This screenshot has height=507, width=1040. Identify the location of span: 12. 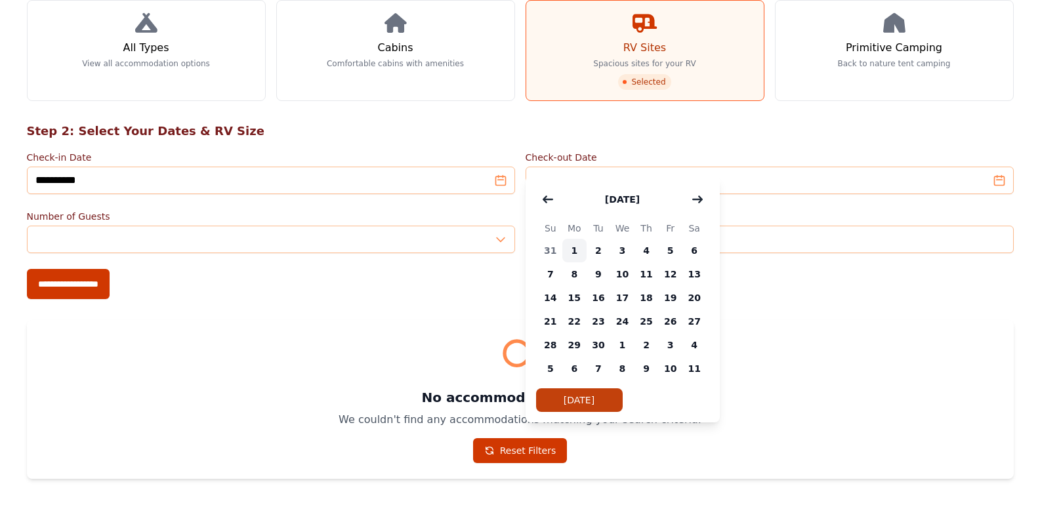
(670, 274).